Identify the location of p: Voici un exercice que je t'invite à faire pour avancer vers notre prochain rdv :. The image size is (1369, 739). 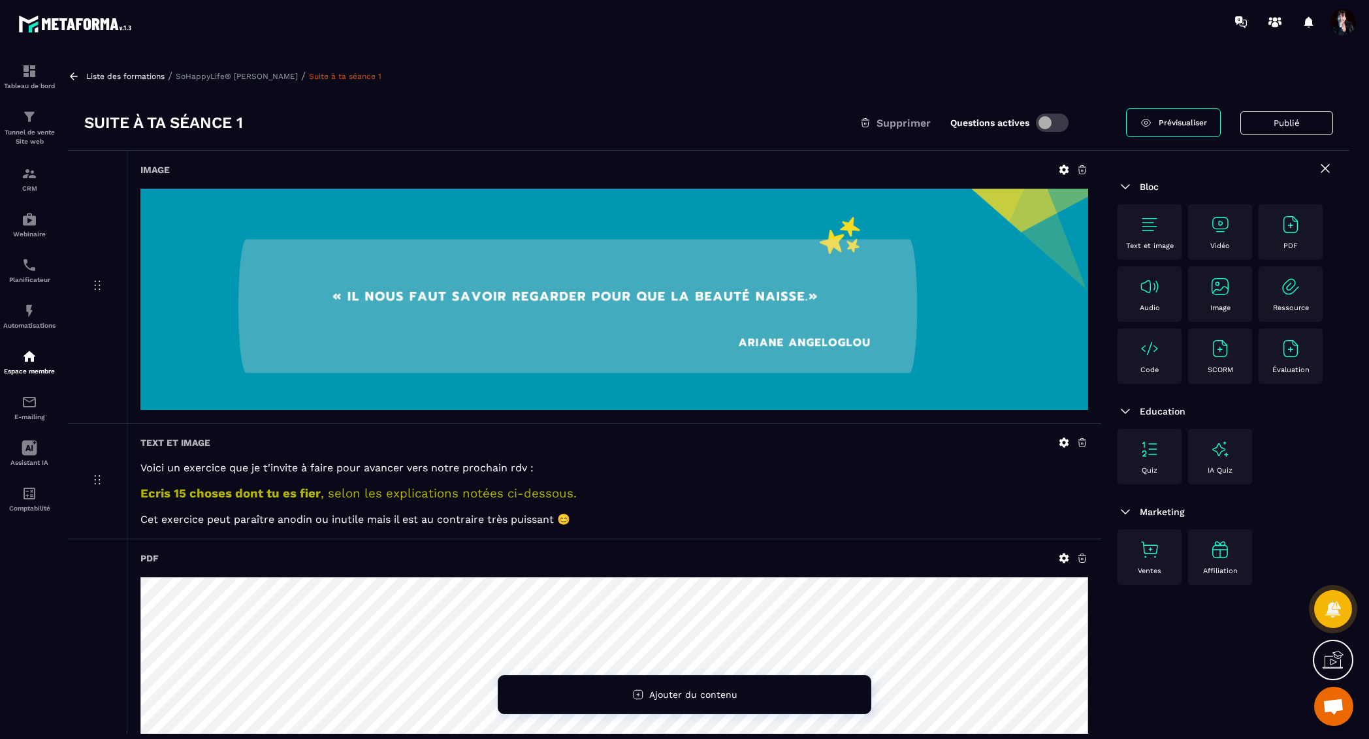
(614, 468).